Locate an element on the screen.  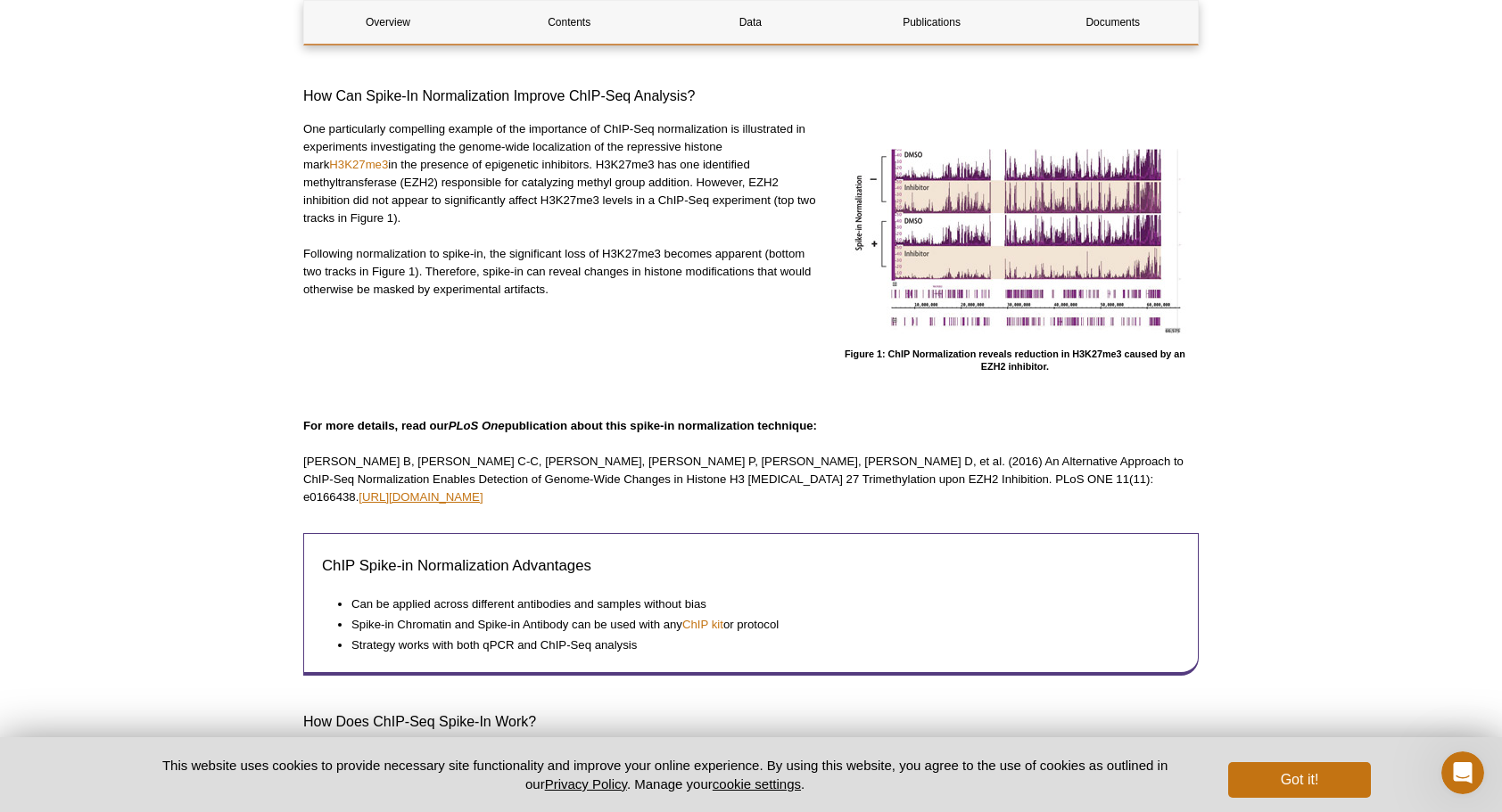
h3: How Can Spike-In Normalization Improve ChIP-Seq Analysis? is located at coordinates (751, 96).